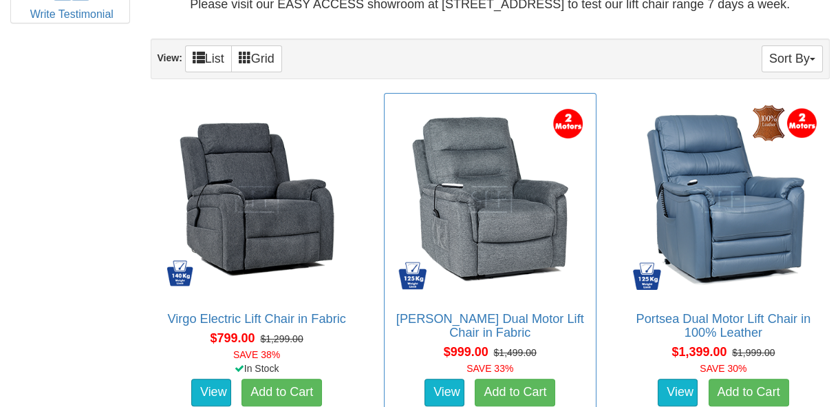 The height and width of the screenshot is (407, 840). What do you see at coordinates (699, 352) in the screenshot?
I see `span: $1,399.00` at bounding box center [699, 352].